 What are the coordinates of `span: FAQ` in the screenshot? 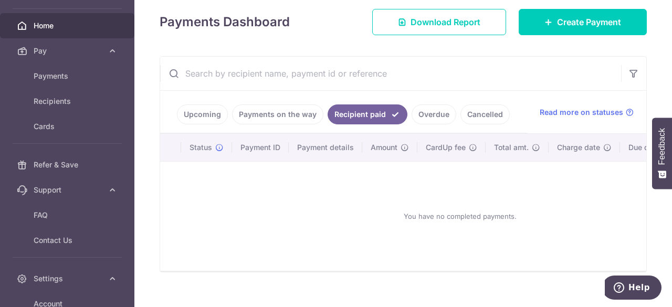 It's located at (68, 215).